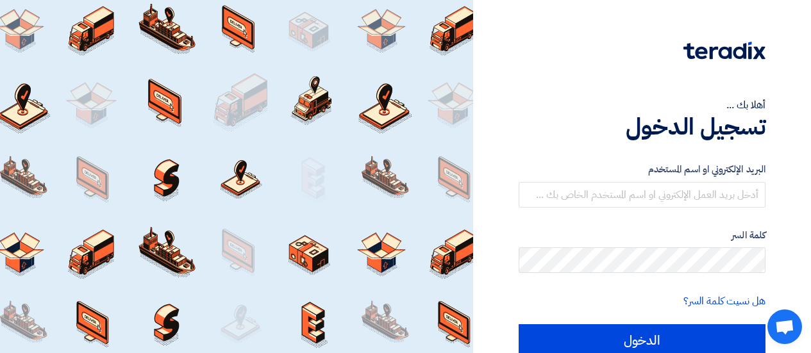  I want to click on input: أدخل بريد العمل الإلكتروني او اسم المستخدم الخاص بك ..., so click(642, 195).